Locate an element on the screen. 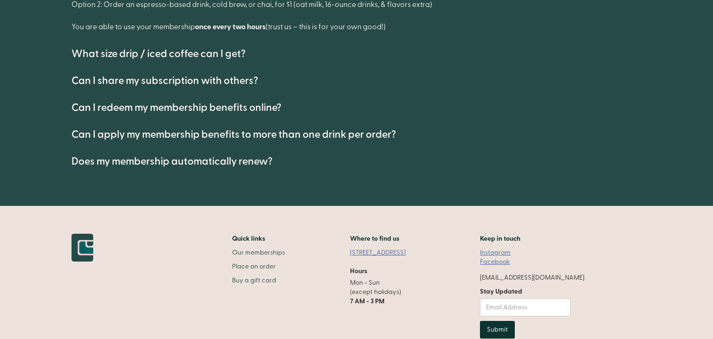 The width and height of the screenshot is (713, 339). a: Facebook is located at coordinates (495, 262).